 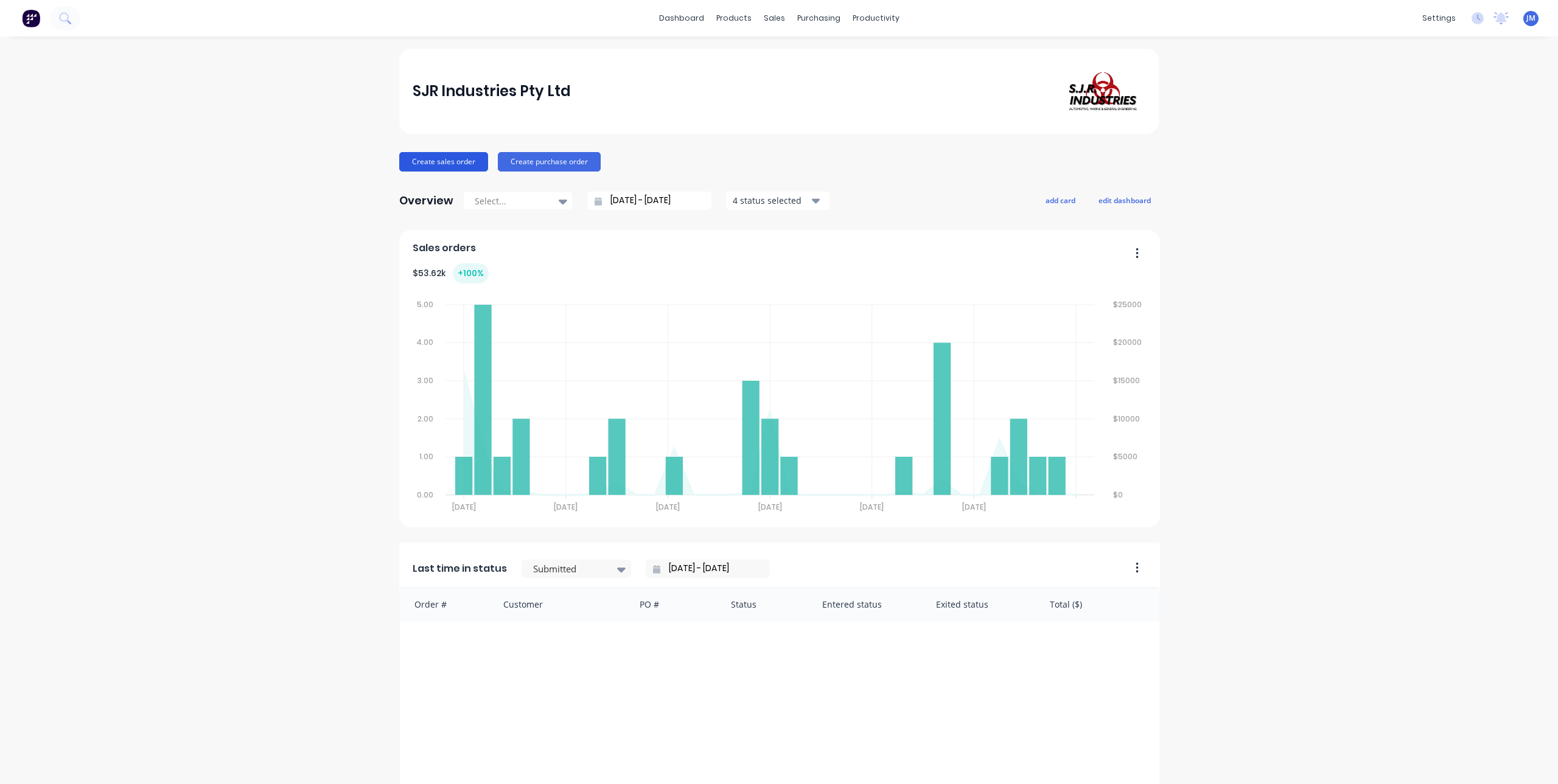 What do you see at coordinates (1128, 304) in the screenshot?
I see `tspan: $25000` at bounding box center [1128, 304].